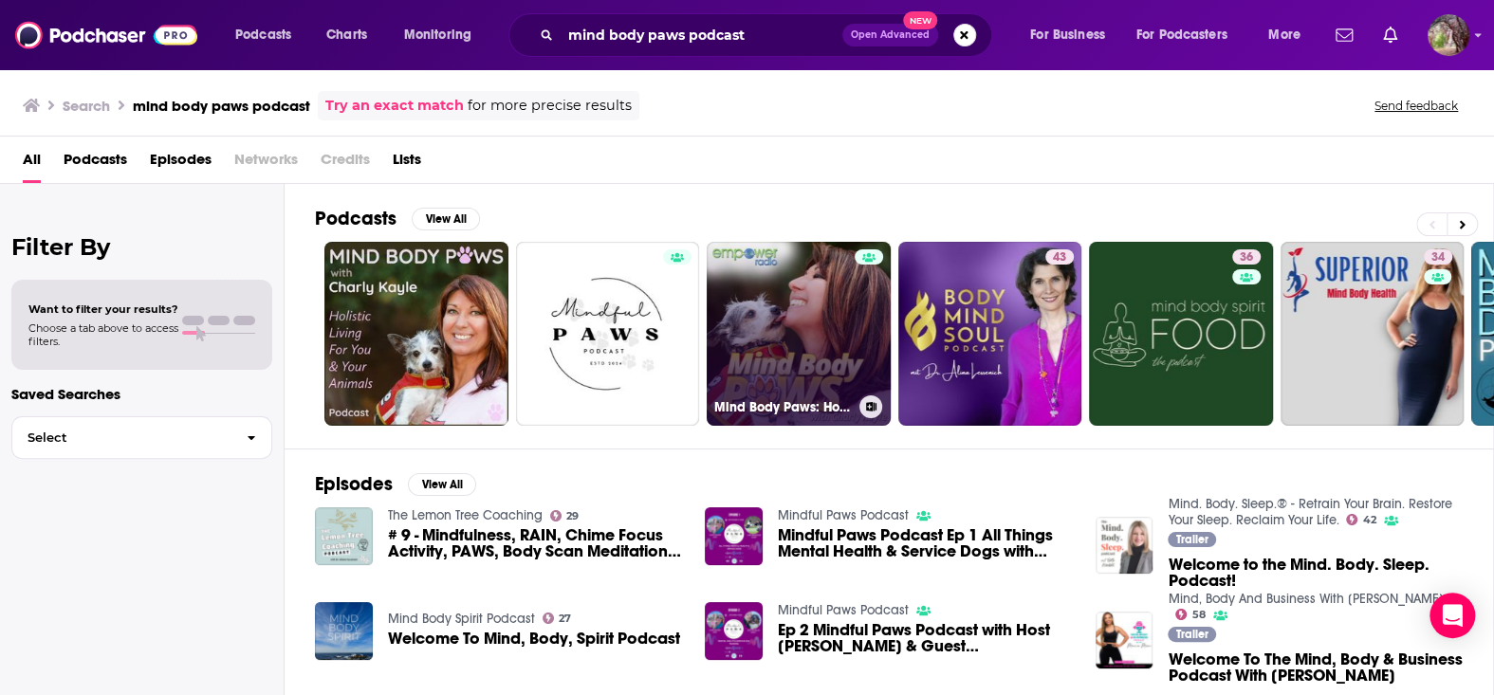 This screenshot has height=695, width=1494. Describe the element at coordinates (465, 515) in the screenshot. I see `a: The Lemon Tree Coaching` at that location.